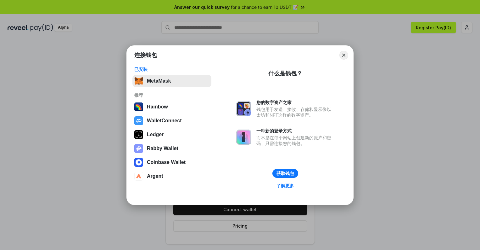 The width and height of the screenshot is (480, 250). I want to click on h1: 连接钱包, so click(146, 55).